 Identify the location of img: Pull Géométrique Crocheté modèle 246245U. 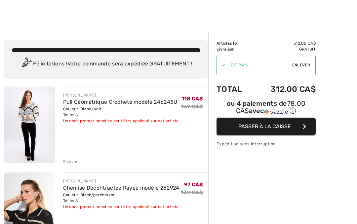
(29, 125).